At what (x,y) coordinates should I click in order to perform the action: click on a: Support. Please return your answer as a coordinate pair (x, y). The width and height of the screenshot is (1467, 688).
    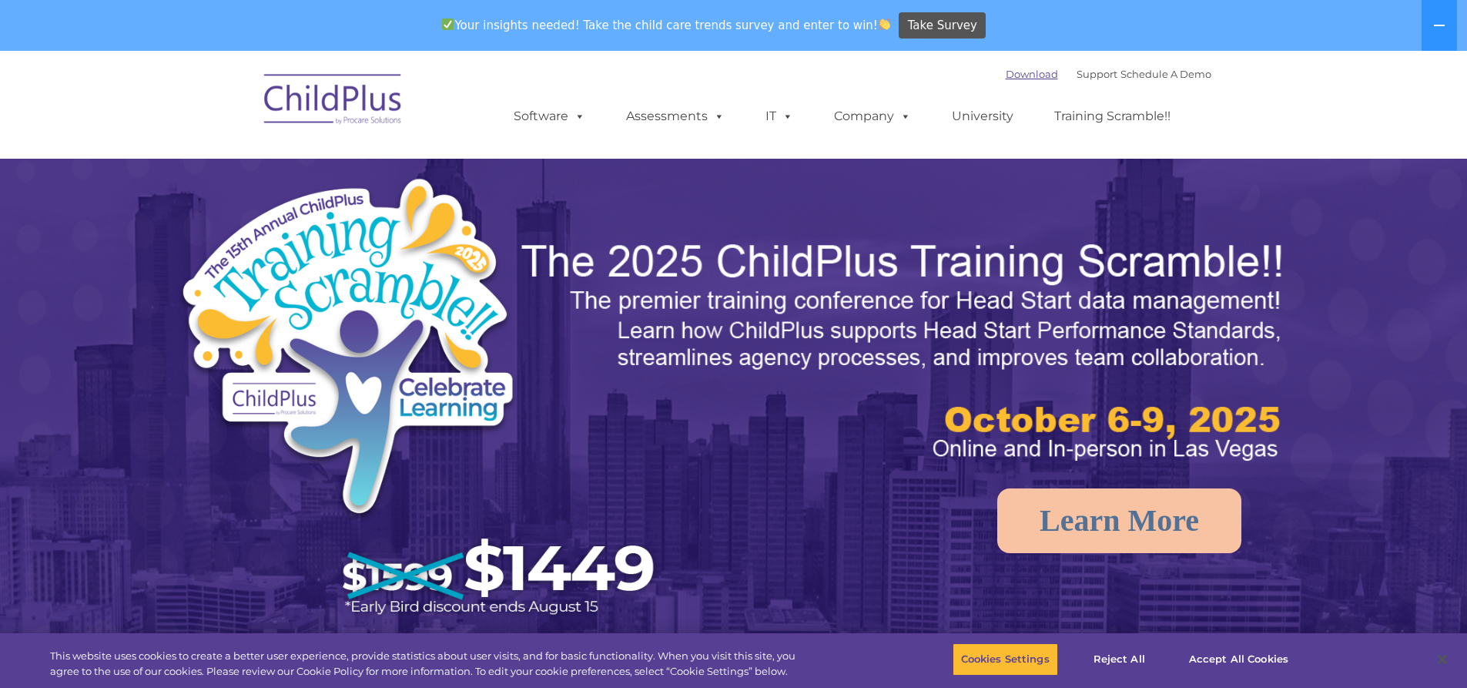
    Looking at the image, I should click on (1096, 74).